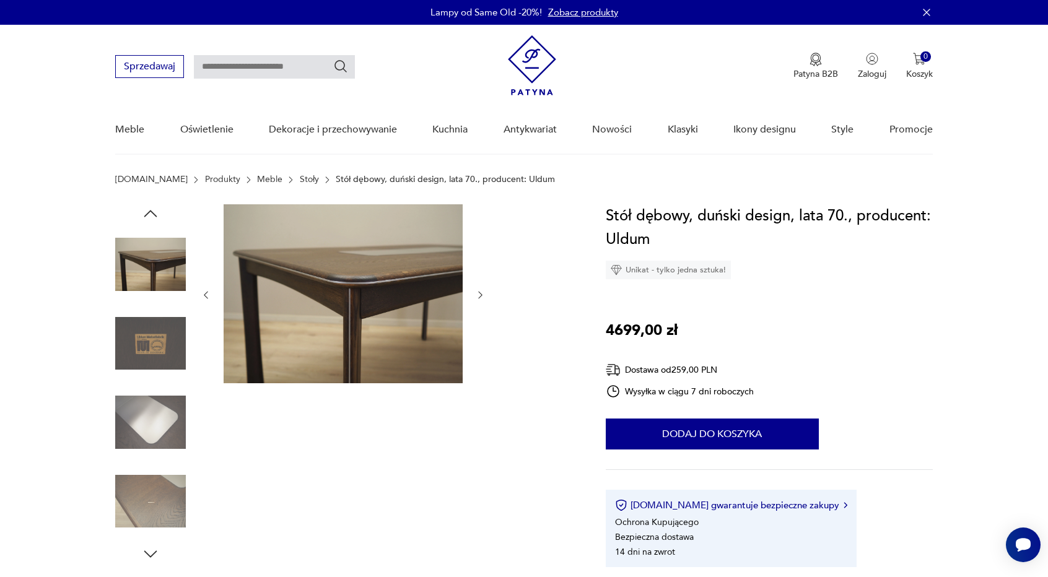  I want to click on div: 0, so click(925, 56).